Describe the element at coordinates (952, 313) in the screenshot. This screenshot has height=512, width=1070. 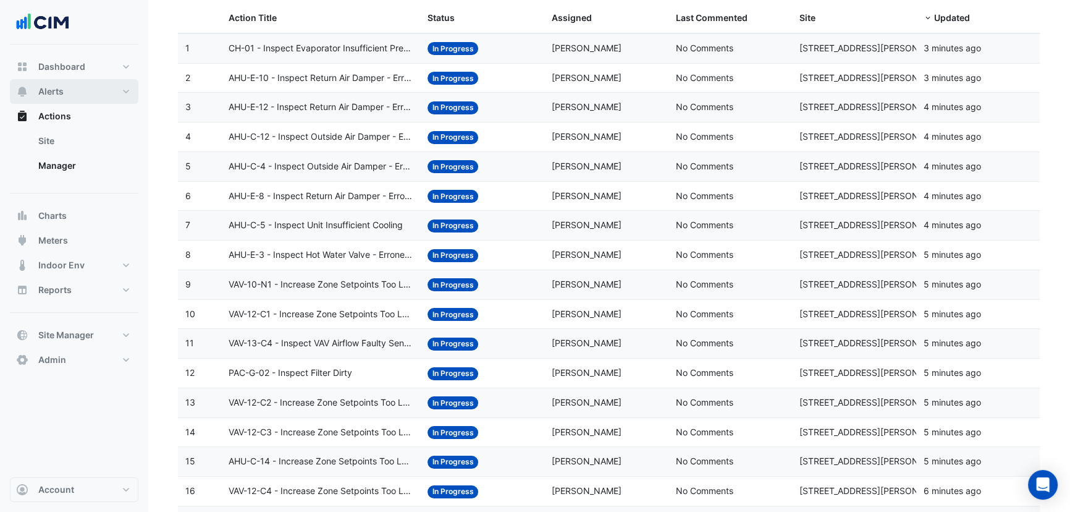
I see `span: 2025-10-10T12:08:36.160` at that location.